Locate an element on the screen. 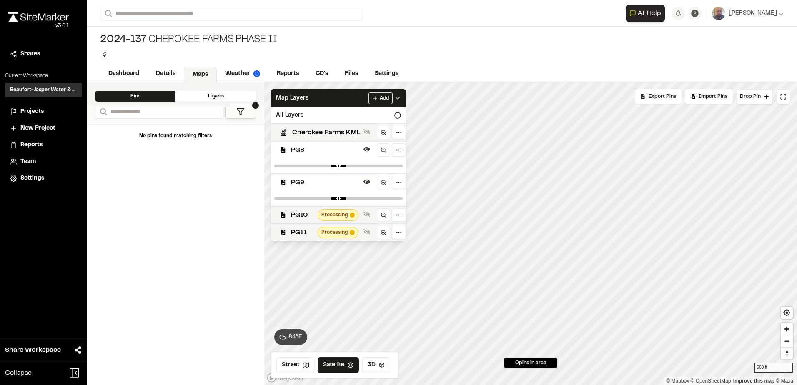 The image size is (797, 385). button: Zoom out is located at coordinates (787, 341).